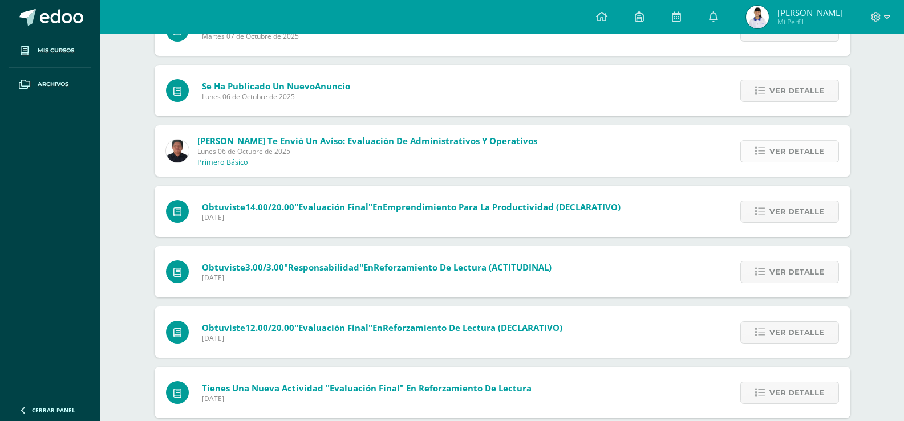 The width and height of the screenshot is (904, 421). Describe the element at coordinates (810, 22) in the screenshot. I see `span: Mi Perfil` at that location.